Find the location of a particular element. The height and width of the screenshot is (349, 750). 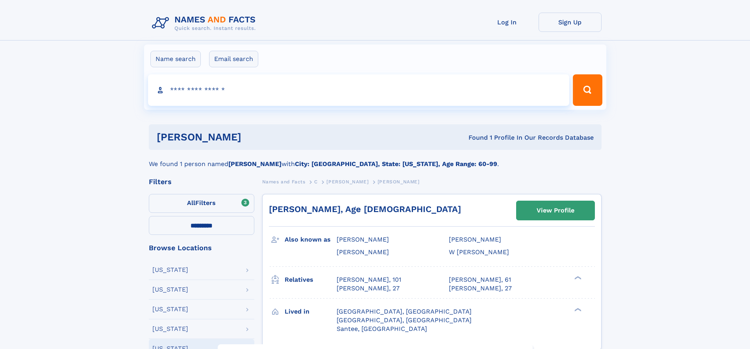

span: All is located at coordinates (191, 203).